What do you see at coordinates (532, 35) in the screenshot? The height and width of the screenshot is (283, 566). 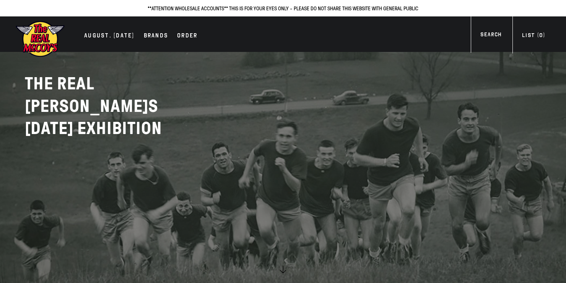 I see `font: List (` at bounding box center [532, 35].